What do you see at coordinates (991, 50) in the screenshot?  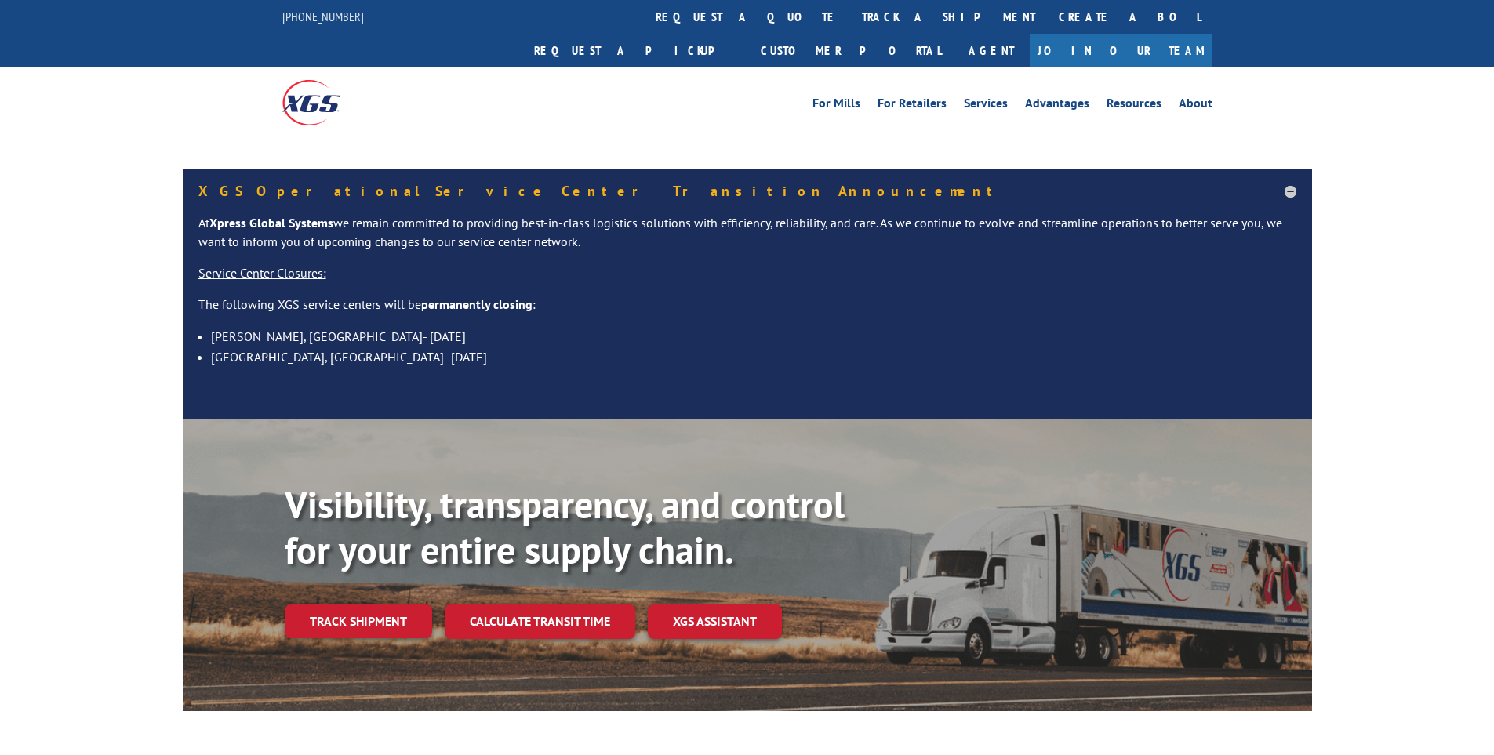 I see `a: Agent` at bounding box center [991, 50].